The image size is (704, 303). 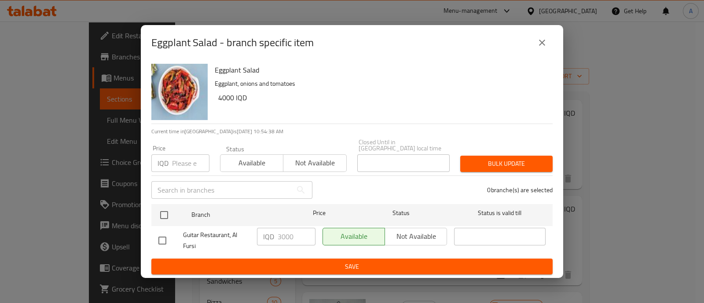 What do you see at coordinates (401, 213) in the screenshot?
I see `span: Status` at bounding box center [401, 213].